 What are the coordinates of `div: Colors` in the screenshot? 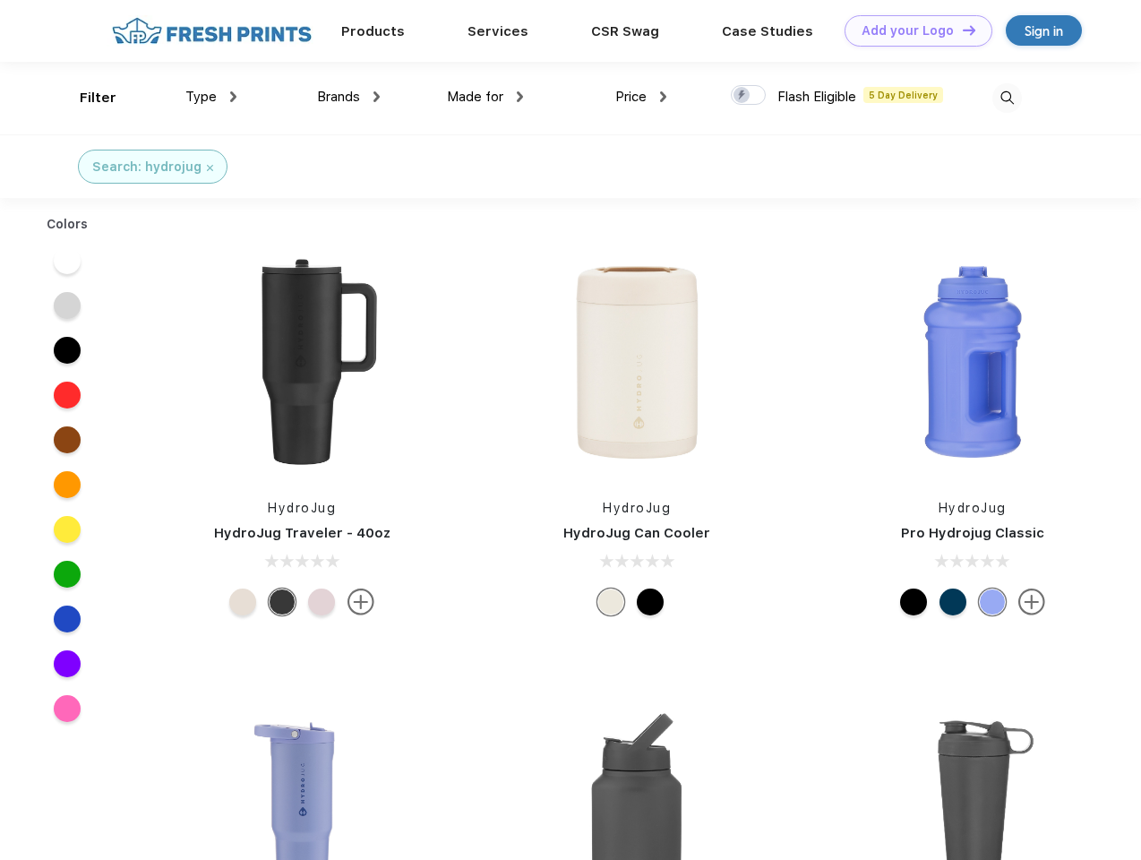 It's located at (67, 224).